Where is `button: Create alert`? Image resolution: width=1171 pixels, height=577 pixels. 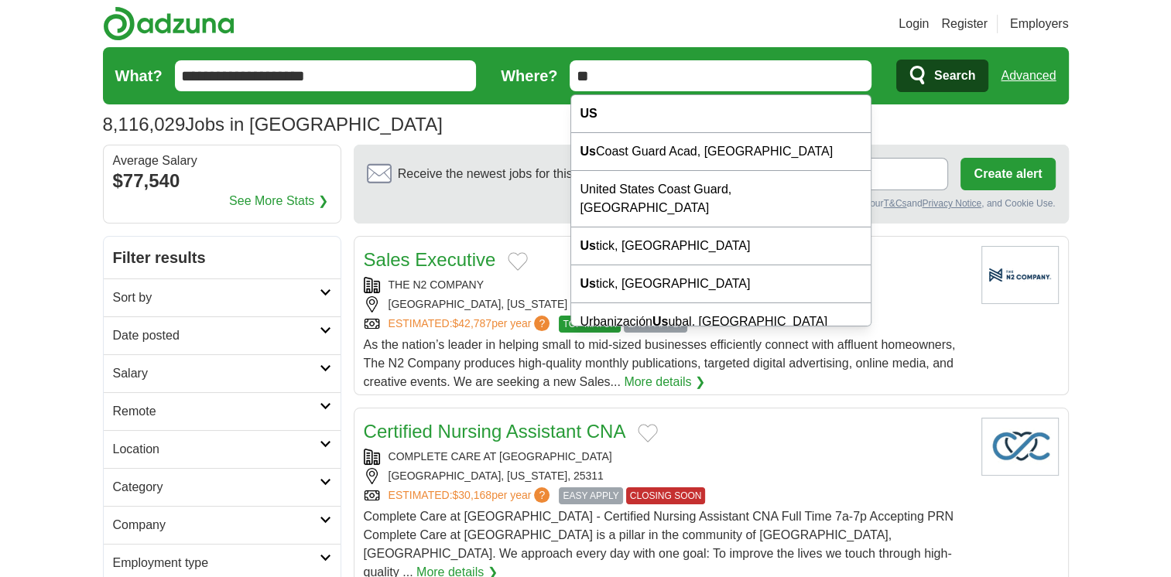
button: Create alert is located at coordinates (1007, 174).